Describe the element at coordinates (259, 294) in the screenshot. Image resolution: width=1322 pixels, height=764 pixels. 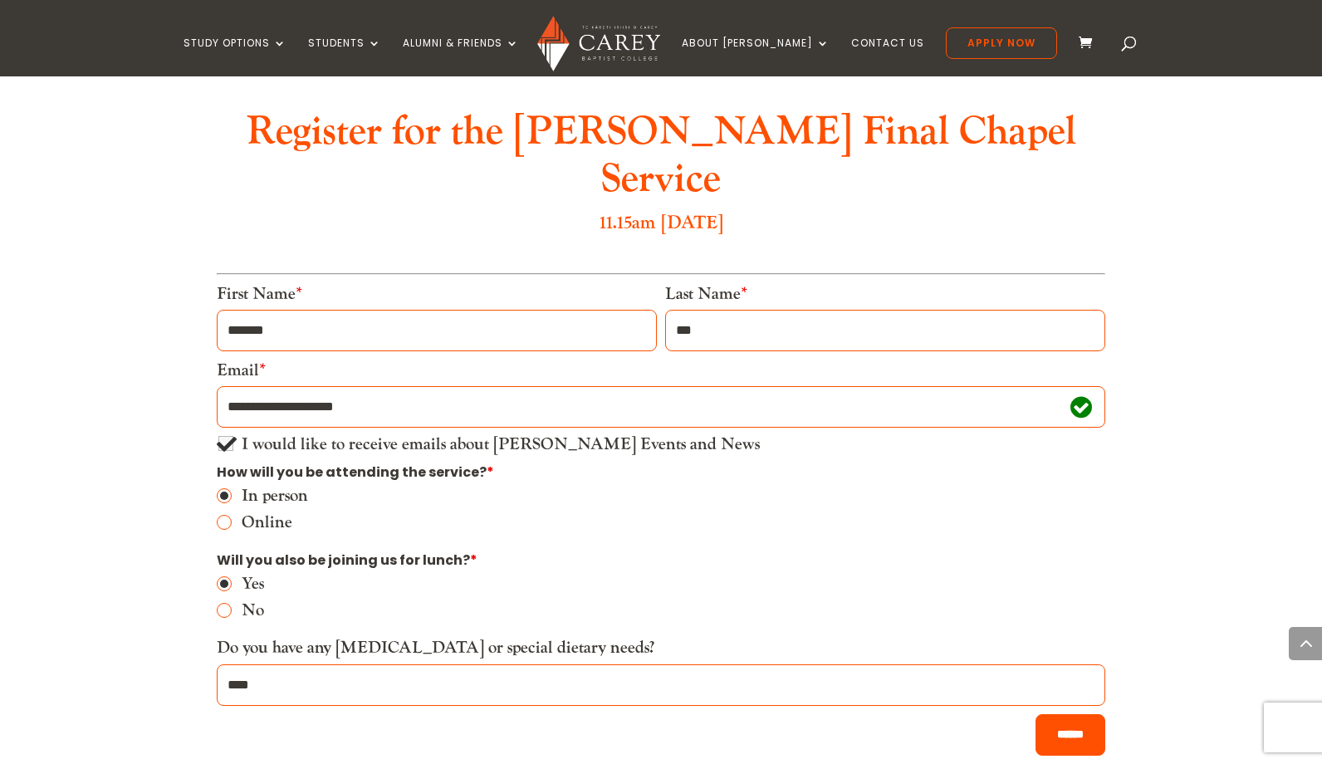
I see `label: First Name` at that location.